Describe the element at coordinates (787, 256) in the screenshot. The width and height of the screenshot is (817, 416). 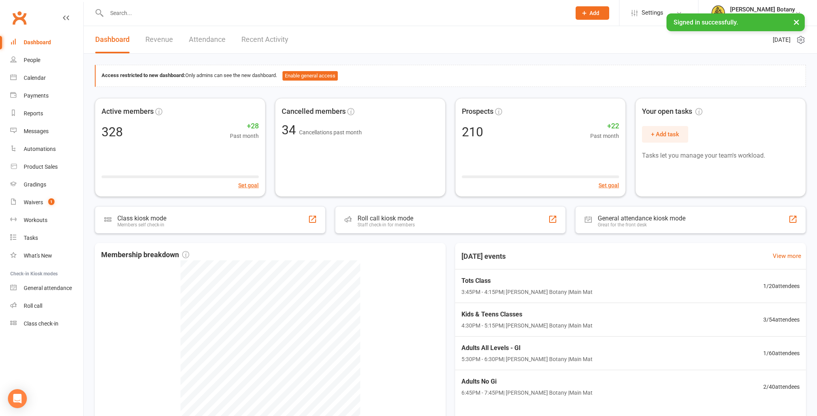
I see `a: View more` at that location.